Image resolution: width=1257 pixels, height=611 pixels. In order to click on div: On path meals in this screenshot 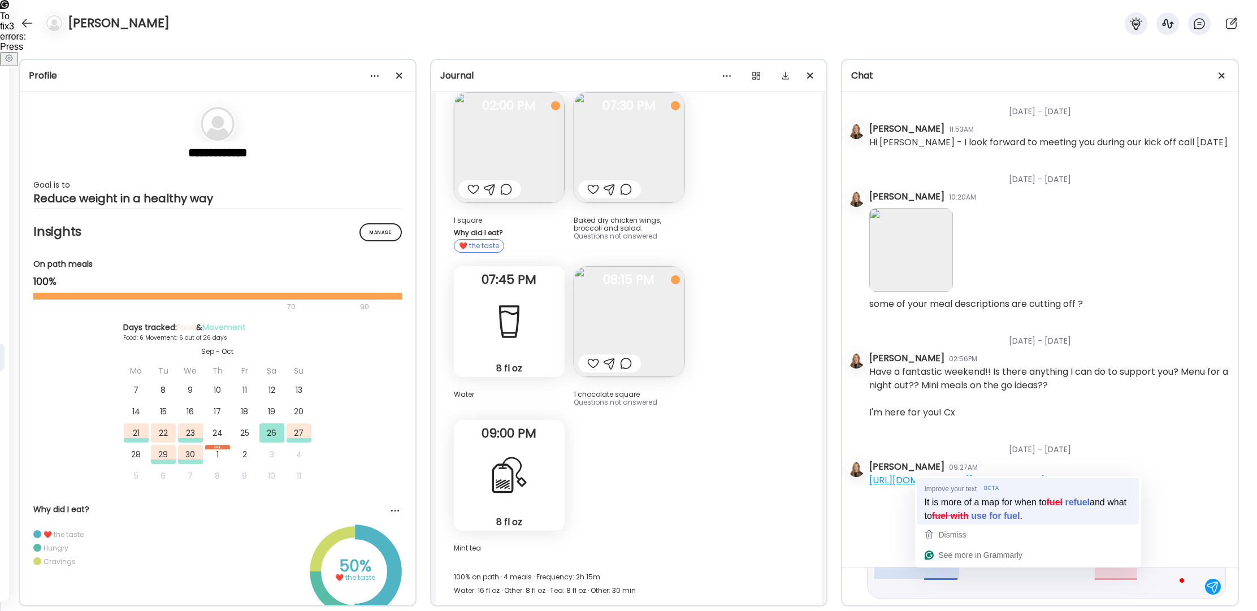, I will do `click(218, 264)`.